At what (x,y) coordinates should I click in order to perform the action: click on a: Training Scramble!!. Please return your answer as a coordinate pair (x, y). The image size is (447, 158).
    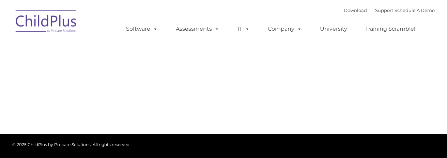
    Looking at the image, I should click on (390, 29).